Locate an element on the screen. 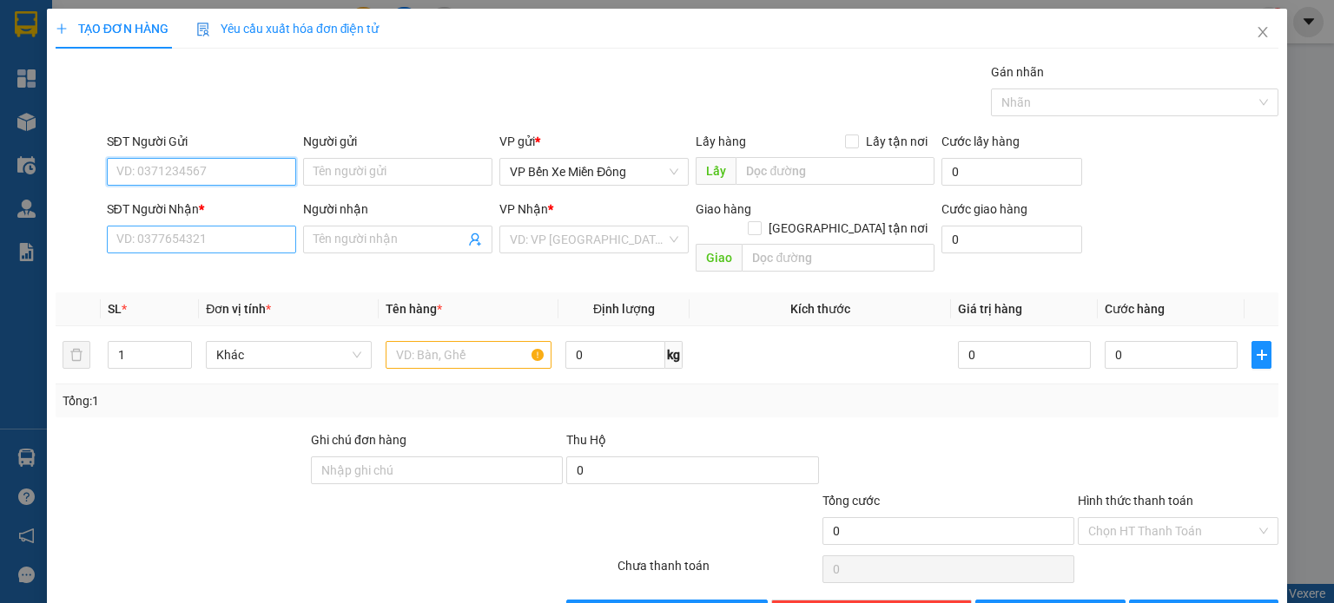 The height and width of the screenshot is (603, 1334). span: Kích thước is located at coordinates (820, 309).